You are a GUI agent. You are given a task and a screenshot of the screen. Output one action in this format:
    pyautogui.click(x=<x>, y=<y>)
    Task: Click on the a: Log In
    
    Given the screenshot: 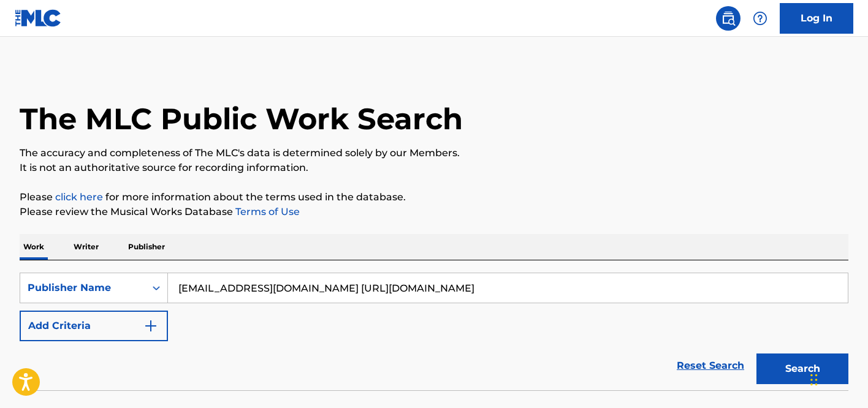 What is the action you would take?
    pyautogui.click(x=817, y=18)
    